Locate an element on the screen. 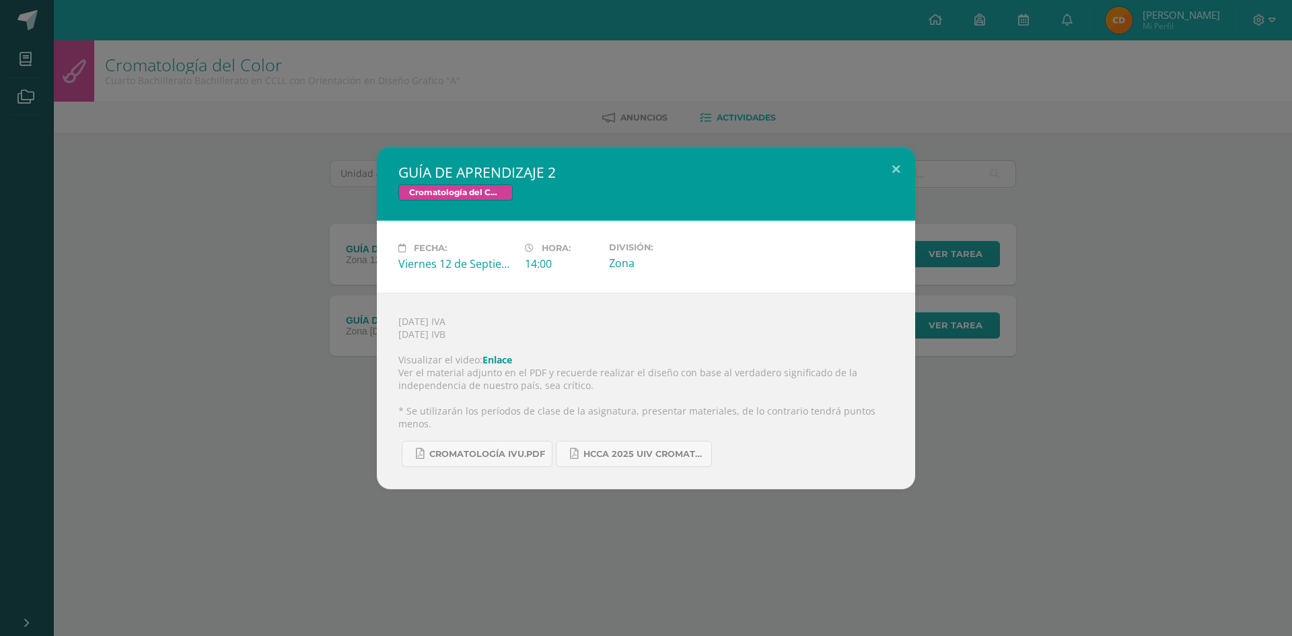 This screenshot has height=636, width=1292. div: Zona is located at coordinates (667, 263).